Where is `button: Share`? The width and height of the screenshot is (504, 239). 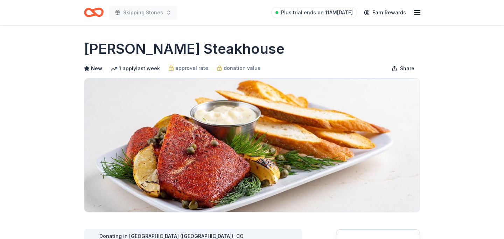
button: Share is located at coordinates (402, 69).